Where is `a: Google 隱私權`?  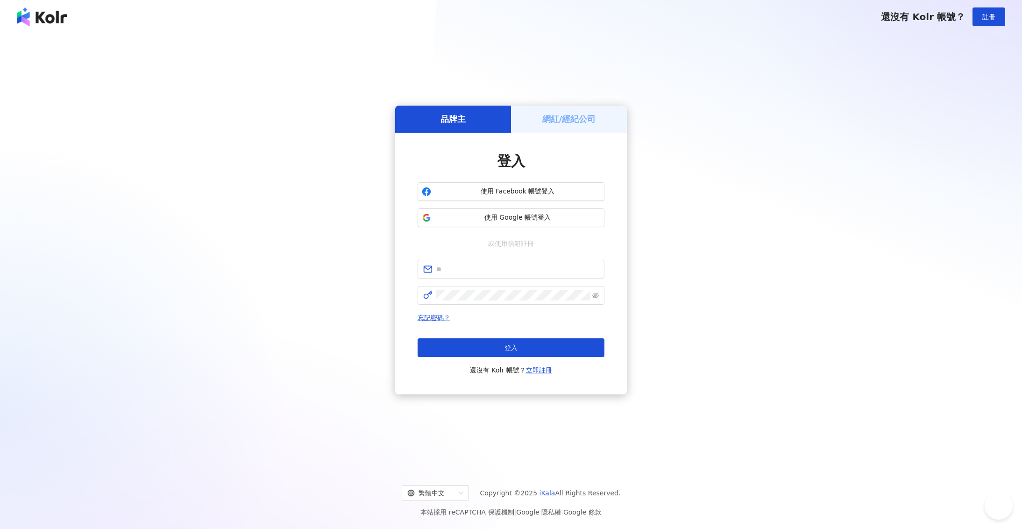
a: Google 隱私權 is located at coordinates (539, 512).